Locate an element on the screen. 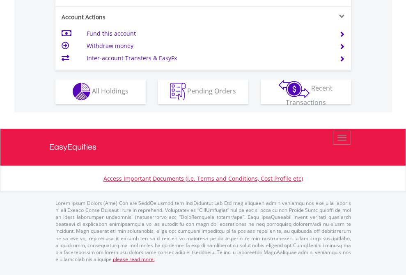 This screenshot has width=406, height=275. button: All Holdings is located at coordinates (101, 92).